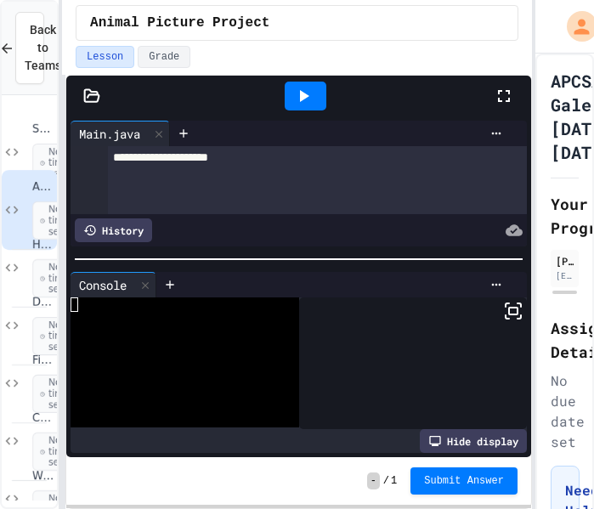 The height and width of the screenshot is (509, 594). What do you see at coordinates (42, 245) in the screenshot?
I see `span: House Drawing Classwork` at bounding box center [42, 245].